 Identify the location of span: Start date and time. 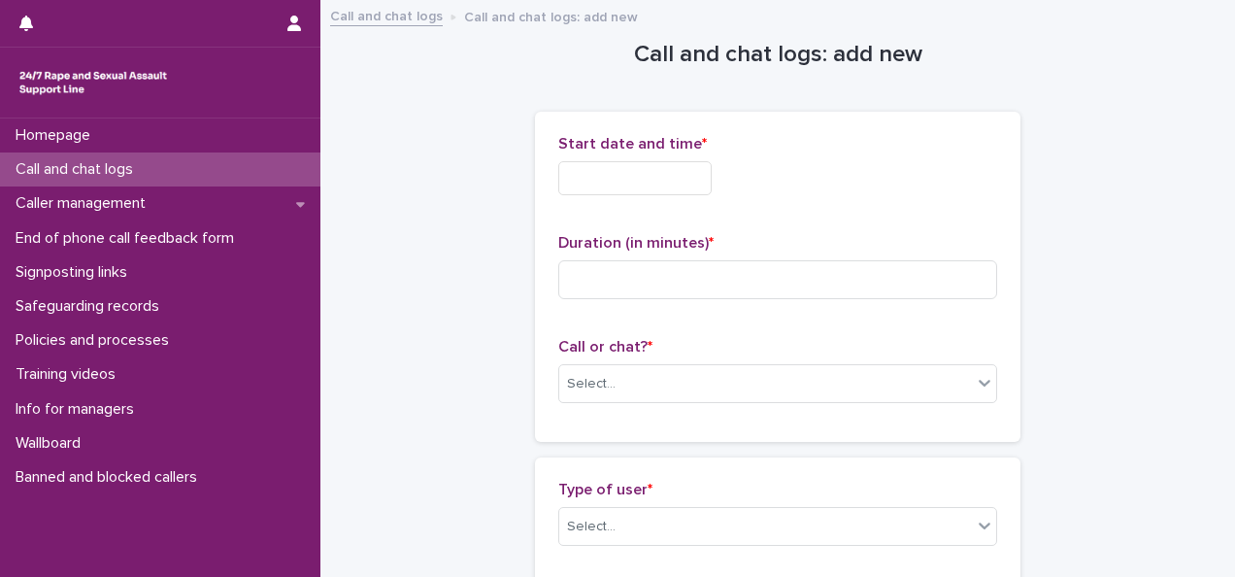
(632, 144).